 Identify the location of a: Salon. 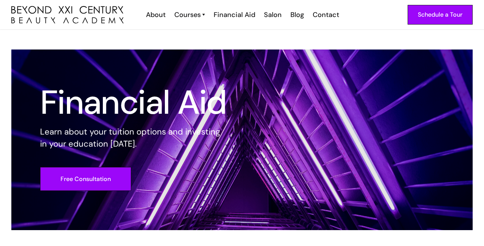
(272, 15).